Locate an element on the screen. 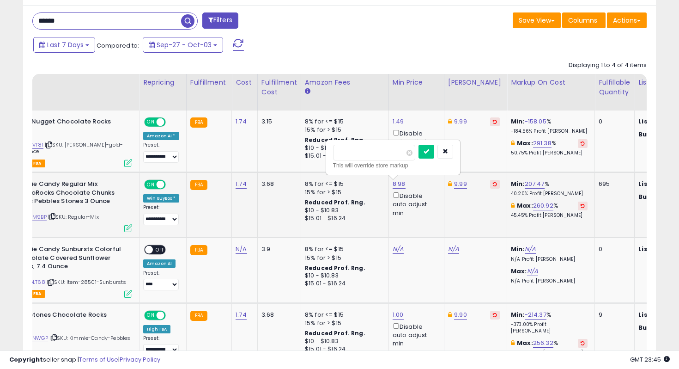  th: The percentage added to the cost of goods (COGS) that forms the calculator for Min & Max prices. is located at coordinates (551, 92).